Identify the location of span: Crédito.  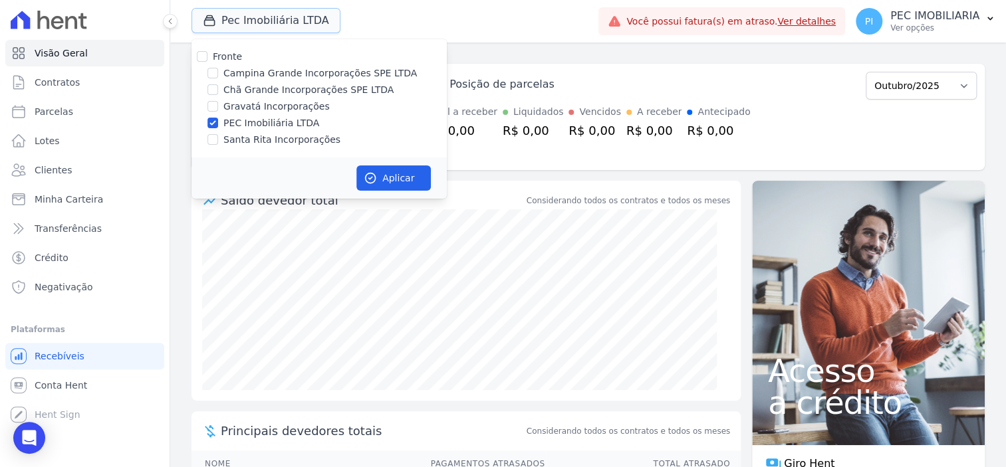
(51, 258).